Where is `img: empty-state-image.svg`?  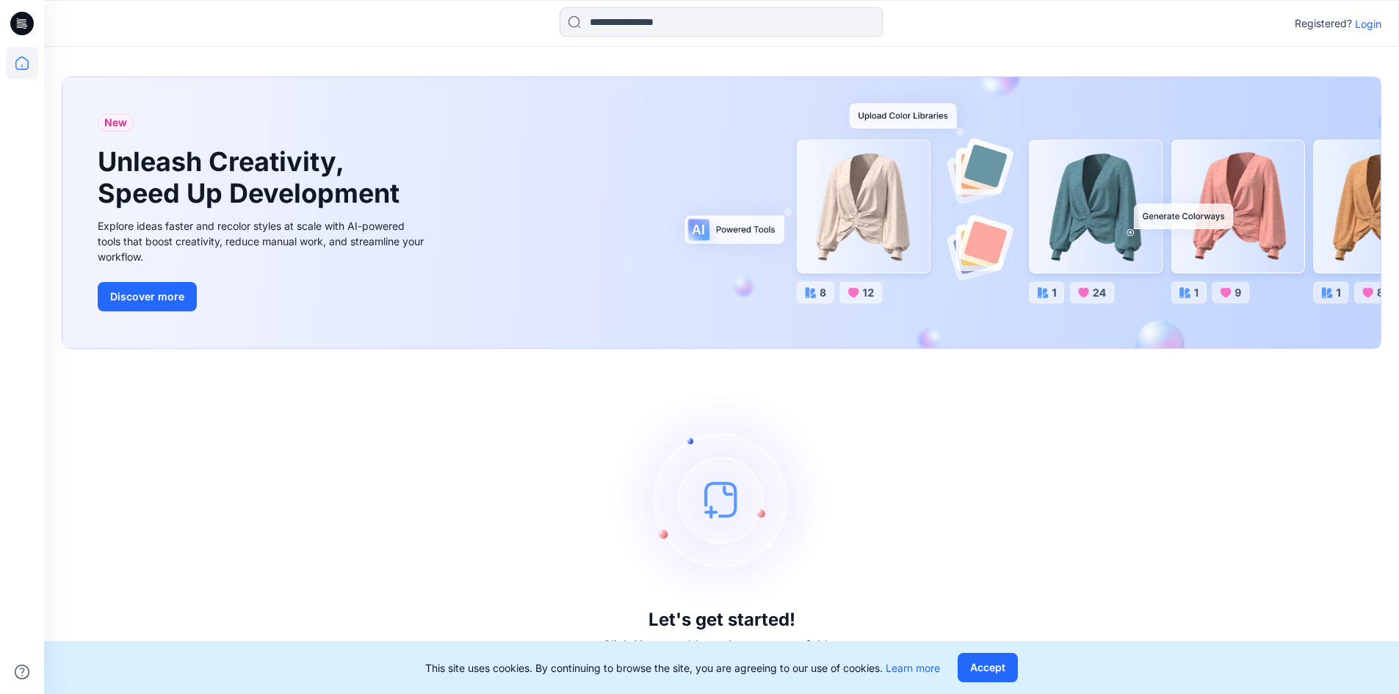
img: empty-state-image.svg is located at coordinates (722, 499).